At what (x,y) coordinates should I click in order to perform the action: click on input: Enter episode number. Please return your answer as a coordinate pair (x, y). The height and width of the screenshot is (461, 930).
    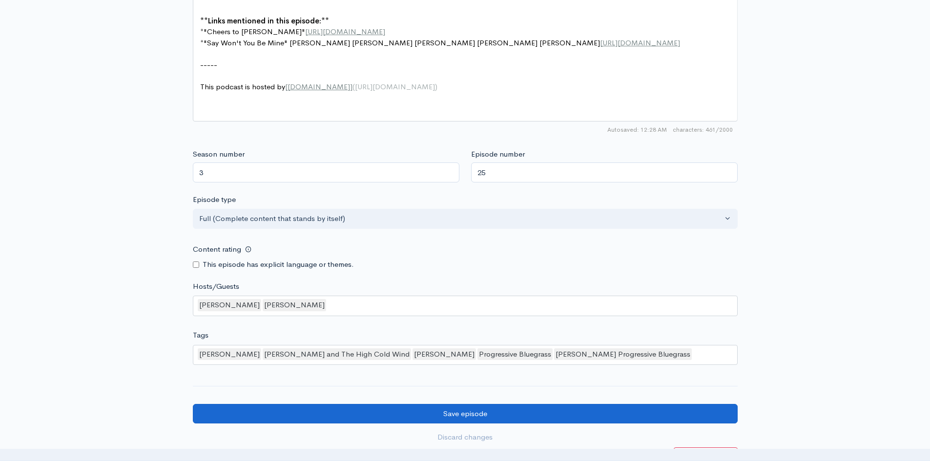
    Looking at the image, I should click on (604, 172).